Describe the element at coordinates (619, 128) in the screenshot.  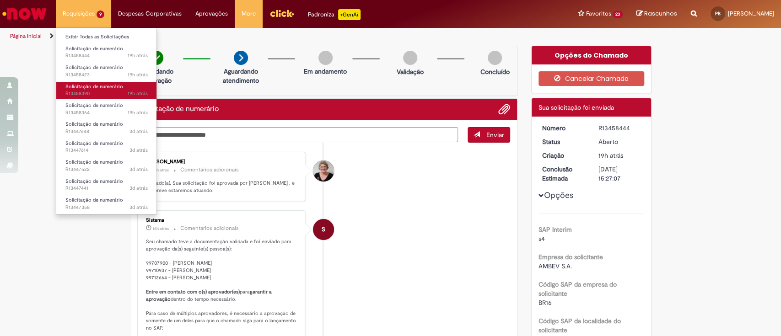
I see `div: R13458444` at that location.